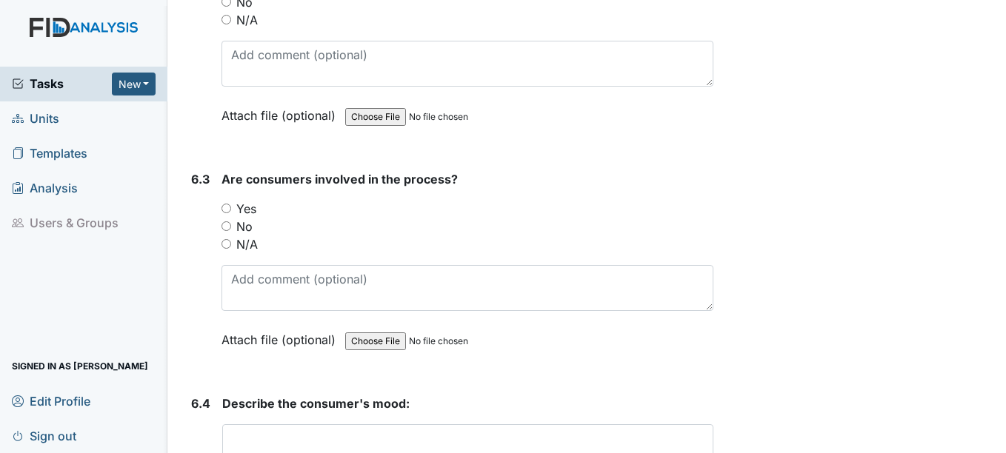 This screenshot has width=1006, height=453. I want to click on label: 6.3, so click(200, 179).